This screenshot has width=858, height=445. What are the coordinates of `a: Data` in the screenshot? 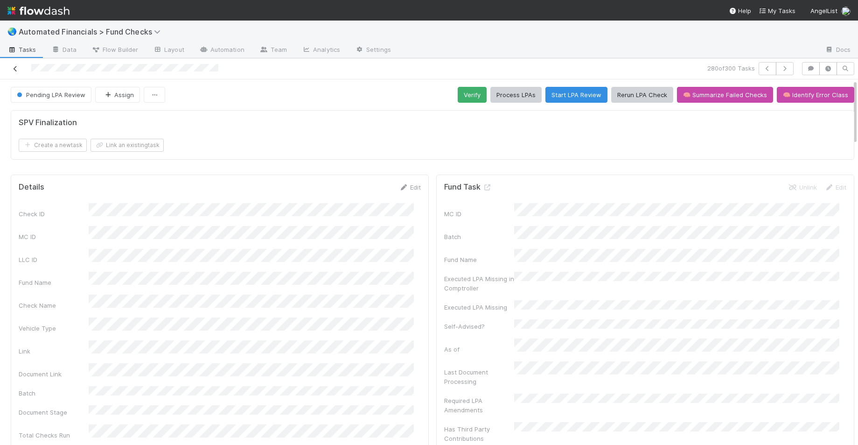 It's located at (64, 50).